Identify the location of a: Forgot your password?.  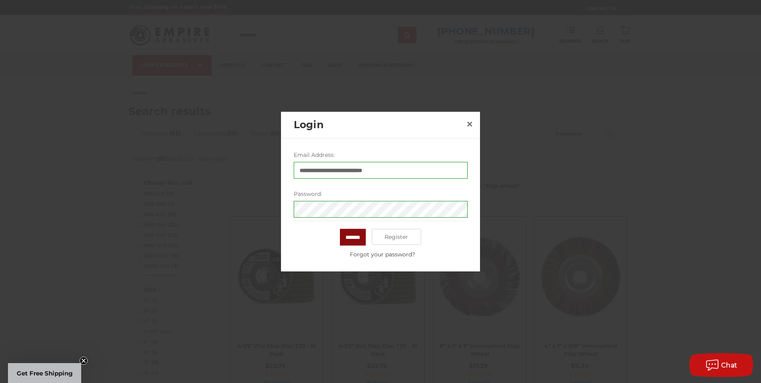
(383, 254).